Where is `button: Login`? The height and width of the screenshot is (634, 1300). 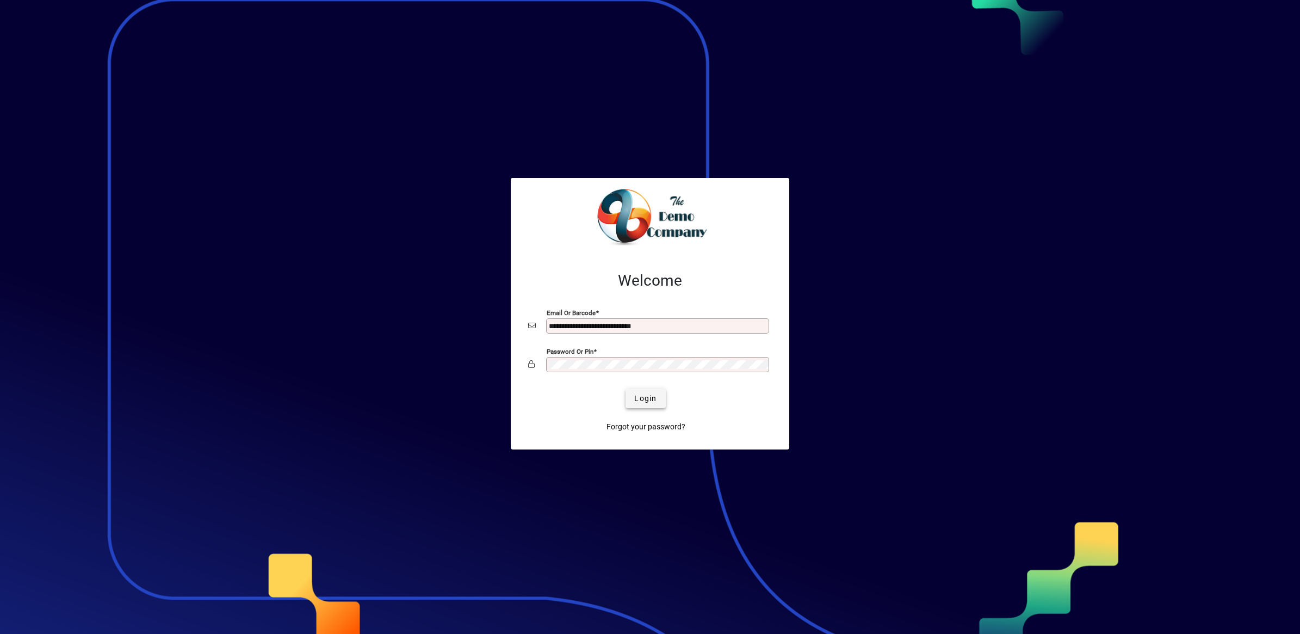 button: Login is located at coordinates (645, 398).